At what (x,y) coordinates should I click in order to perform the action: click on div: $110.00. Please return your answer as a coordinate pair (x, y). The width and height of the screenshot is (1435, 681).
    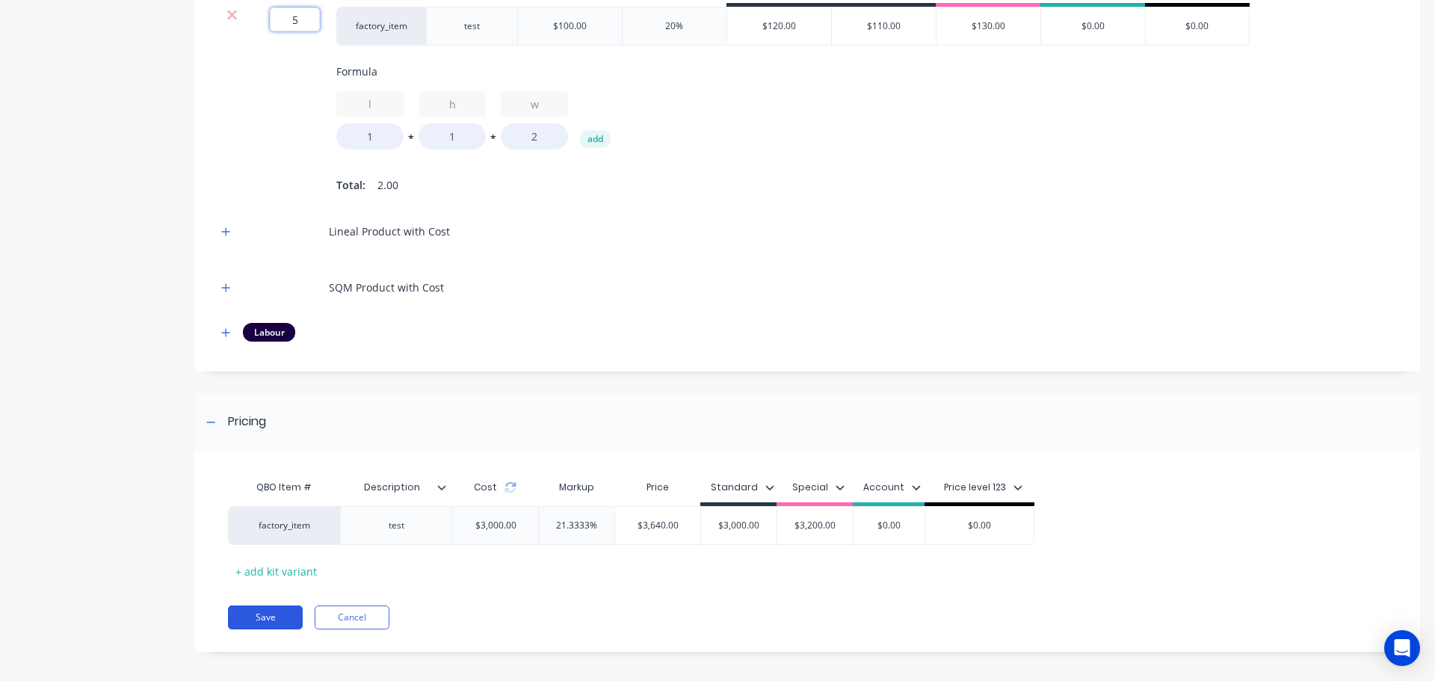
    Looking at the image, I should click on (884, 26).